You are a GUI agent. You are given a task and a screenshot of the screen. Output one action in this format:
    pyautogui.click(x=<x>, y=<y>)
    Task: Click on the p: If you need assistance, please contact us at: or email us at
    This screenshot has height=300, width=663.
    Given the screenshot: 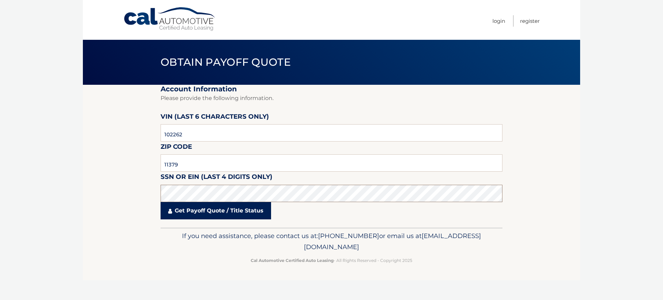 What is the action you would take?
    pyautogui.click(x=332, y=241)
    